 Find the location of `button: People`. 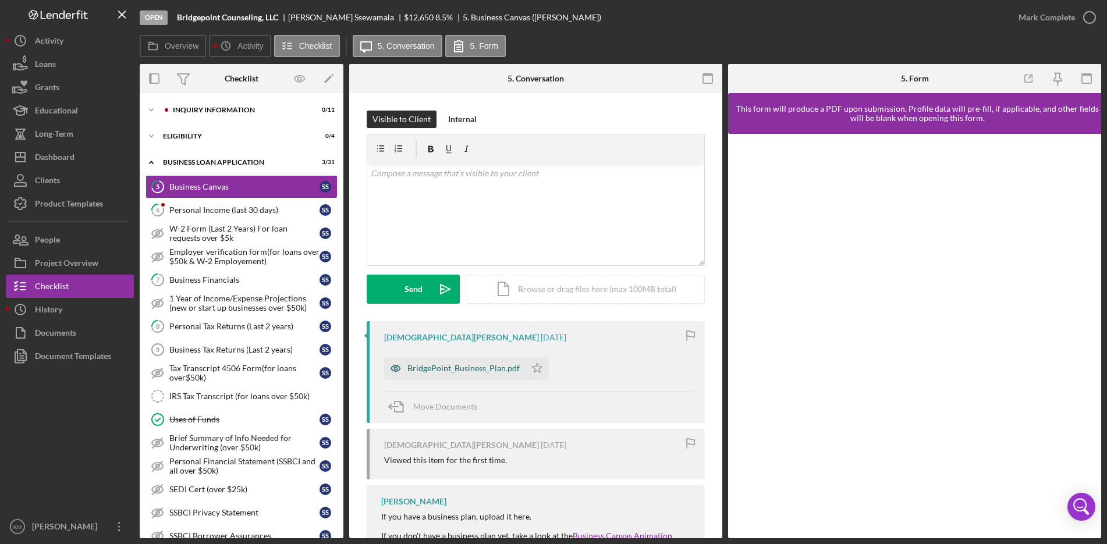

button: People is located at coordinates (70, 240).